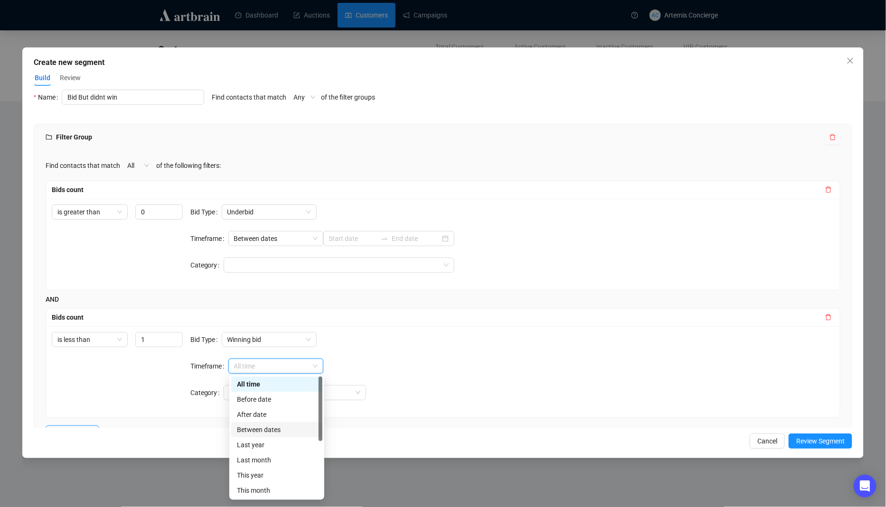 The image size is (886, 507). I want to click on span: Underbid, so click(269, 212).